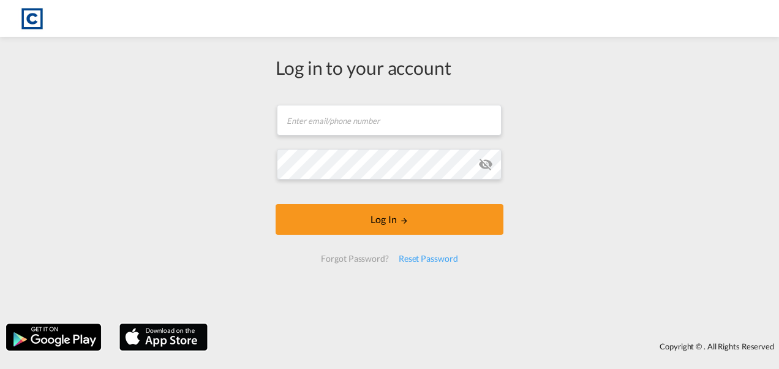  I want to click on div: Copyright © . All Rights Reserved, so click(496, 346).